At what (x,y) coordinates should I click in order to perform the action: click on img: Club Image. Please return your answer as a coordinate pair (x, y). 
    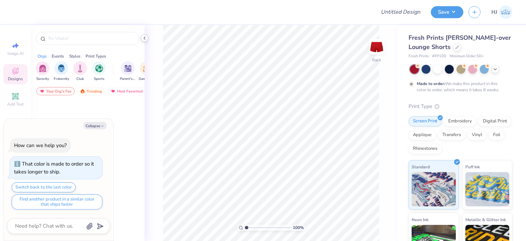
    Looking at the image, I should click on (80, 68).